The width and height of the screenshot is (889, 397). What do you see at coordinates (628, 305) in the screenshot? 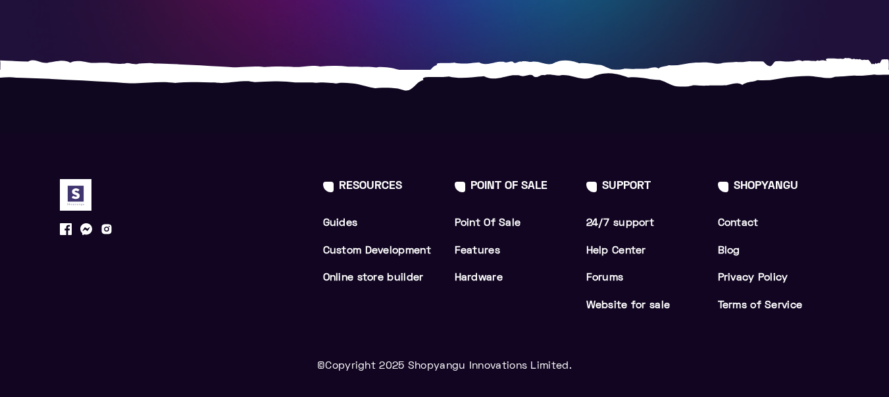
I see `a: Website for sale` at bounding box center [628, 305].